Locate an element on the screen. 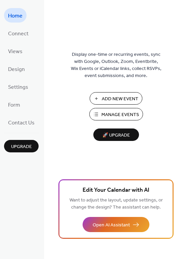 The image size is (188, 259). span: Form is located at coordinates (14, 105).